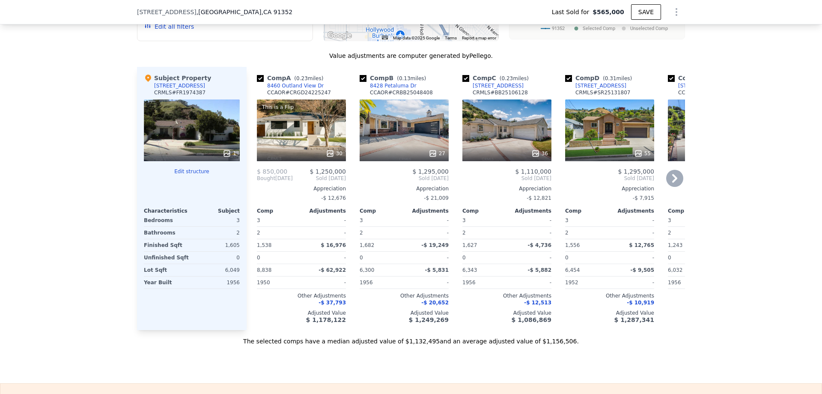 Image resolution: width=822 pixels, height=394 pixels. What do you see at coordinates (333, 245) in the screenshot?
I see `span: $ 16,976` at bounding box center [333, 245].